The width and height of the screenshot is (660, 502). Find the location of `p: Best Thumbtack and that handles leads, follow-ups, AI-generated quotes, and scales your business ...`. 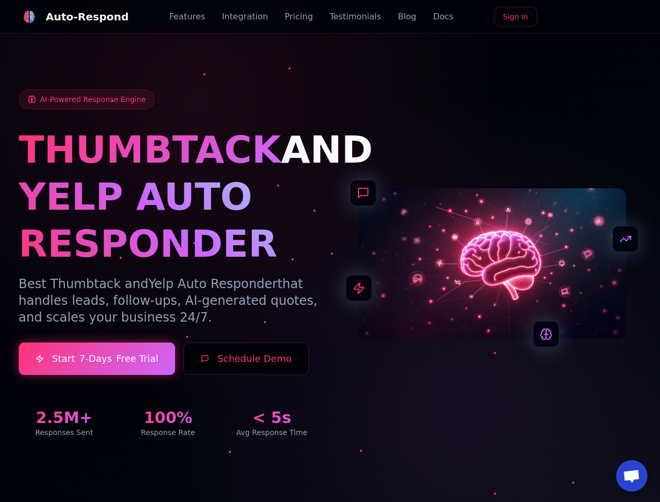

p: Best Thumbtack and that handles leads, follow-ups, AI-generated quotes, and scales your business ... is located at coordinates (168, 300).